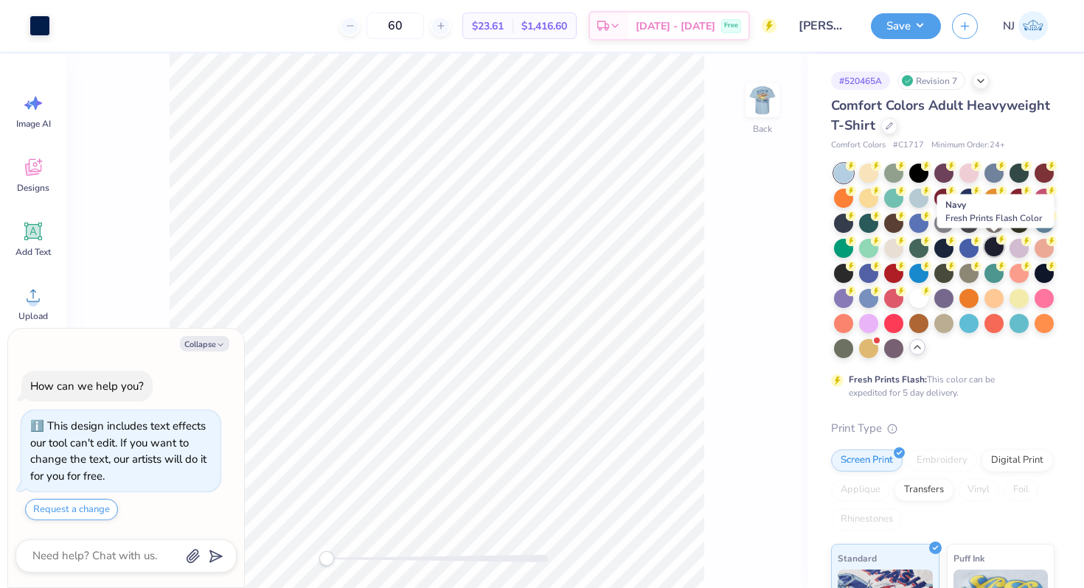 The image size is (1084, 588). I want to click on div: Rhinestones, so click(866, 520).